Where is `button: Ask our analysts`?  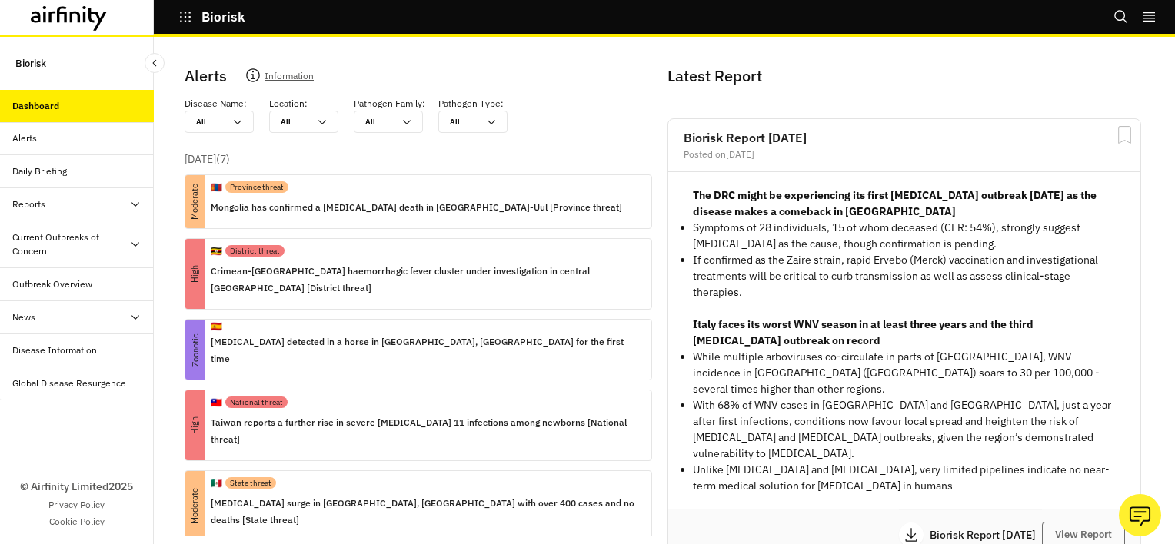 button: Ask our analysts is located at coordinates (1139, 515).